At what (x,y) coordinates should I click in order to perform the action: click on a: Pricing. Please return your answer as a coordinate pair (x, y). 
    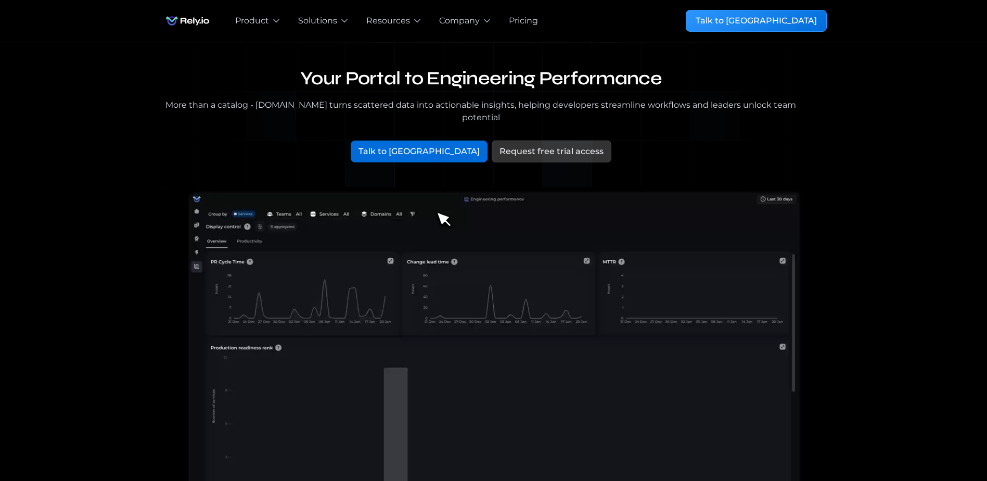
    Looking at the image, I should click on (523, 21).